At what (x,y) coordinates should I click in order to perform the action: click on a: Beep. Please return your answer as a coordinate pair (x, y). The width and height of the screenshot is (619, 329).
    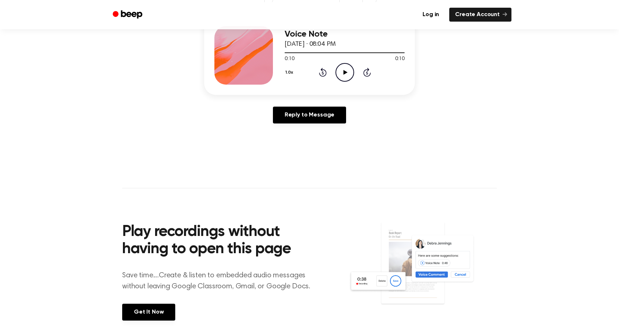
    Looking at the image, I should click on (128, 15).